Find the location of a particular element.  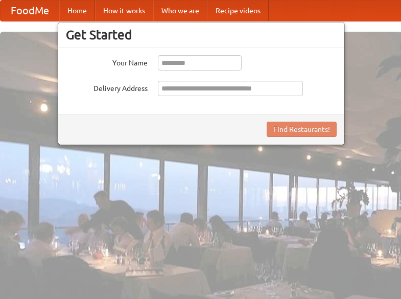

label: Delivery Address is located at coordinates (107, 87).